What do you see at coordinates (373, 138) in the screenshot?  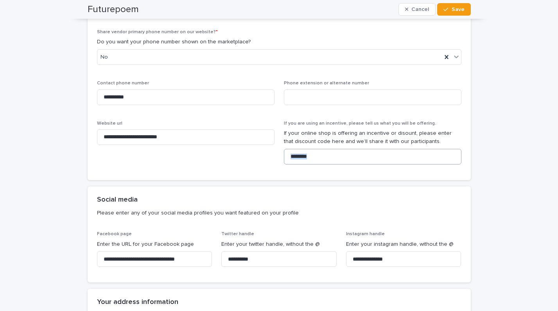 I see `p: If your online shop is offering an incentive or disount, please enter that discount code here and...` at bounding box center [373, 138].